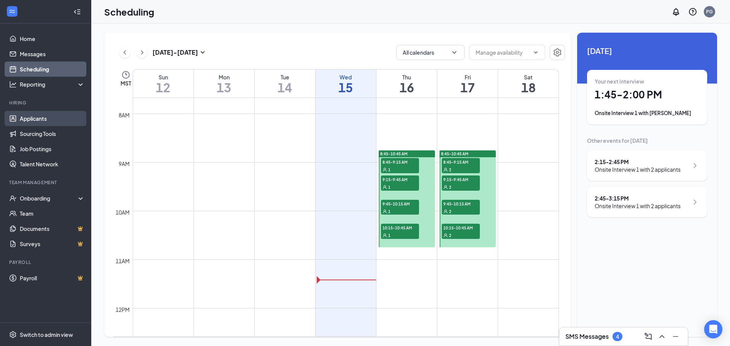 This screenshot has height=346, width=730. Describe the element at coordinates (467, 84) in the screenshot. I see `a: October 17, 2025` at that location.